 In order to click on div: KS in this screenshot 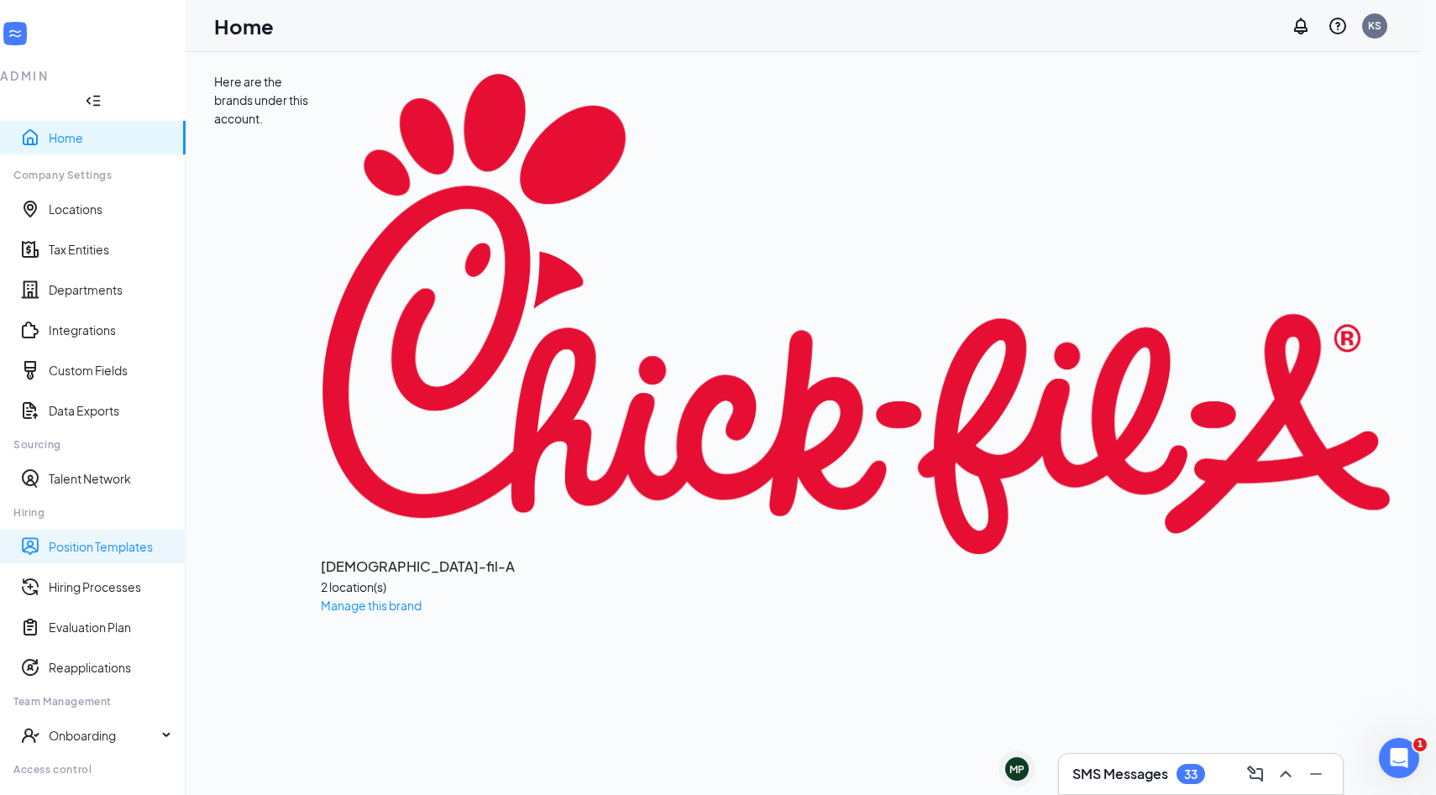, I will do `click(1375, 25)`.